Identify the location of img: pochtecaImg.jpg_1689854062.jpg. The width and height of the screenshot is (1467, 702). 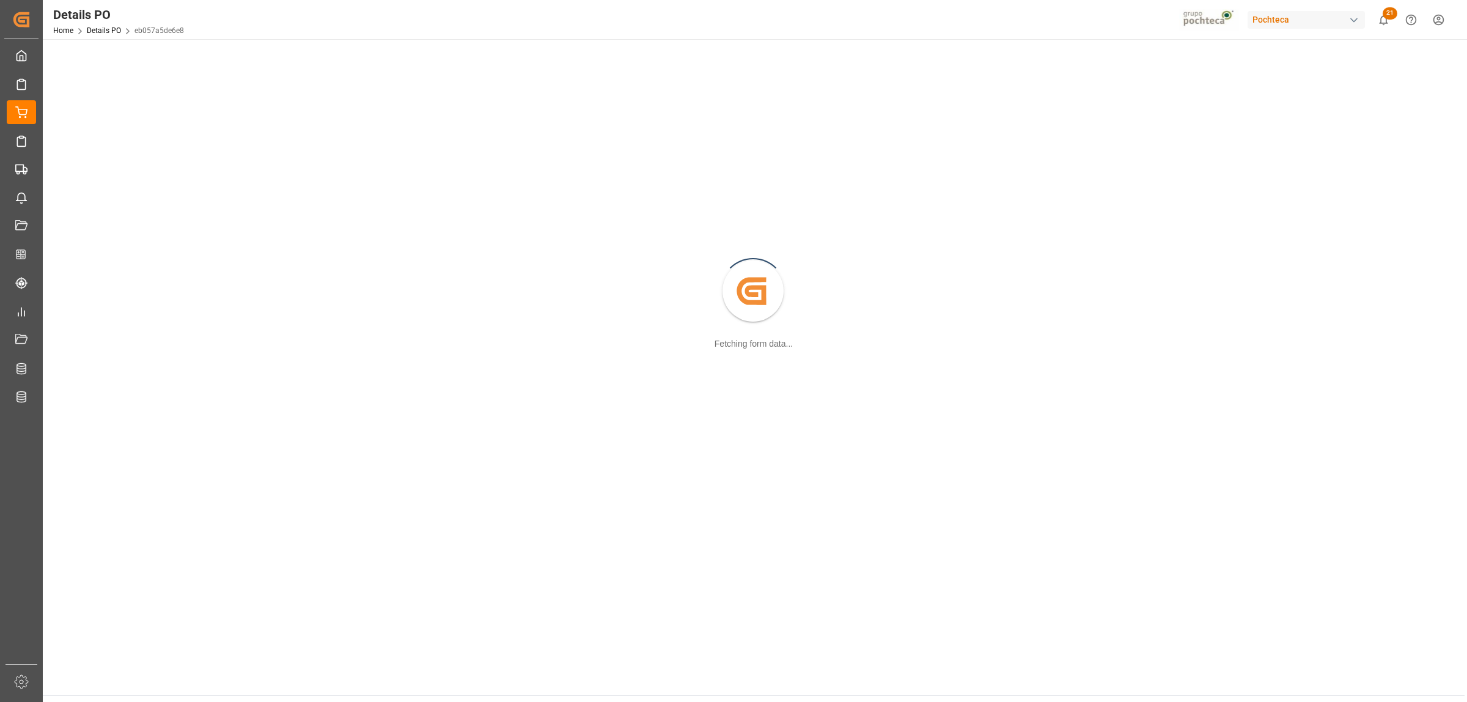
(1209, 20).